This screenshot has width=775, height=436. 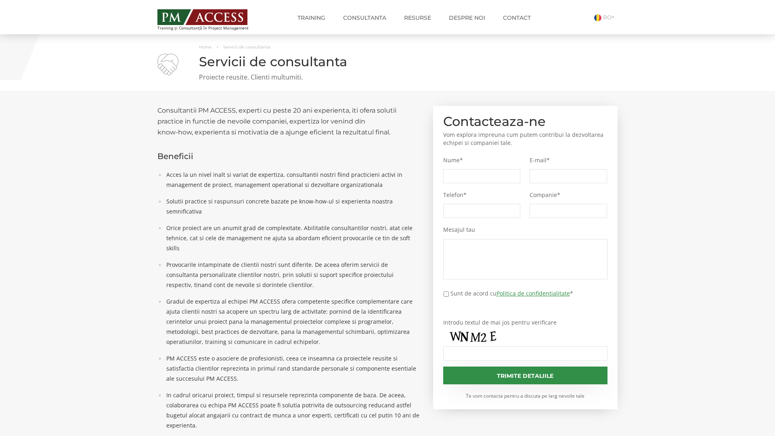 What do you see at coordinates (291, 206) in the screenshot?
I see `li: Solutii practice si raspunsuri concrete bazate pe know-how-ul si experienta noastra semnificativa` at bounding box center [291, 206].